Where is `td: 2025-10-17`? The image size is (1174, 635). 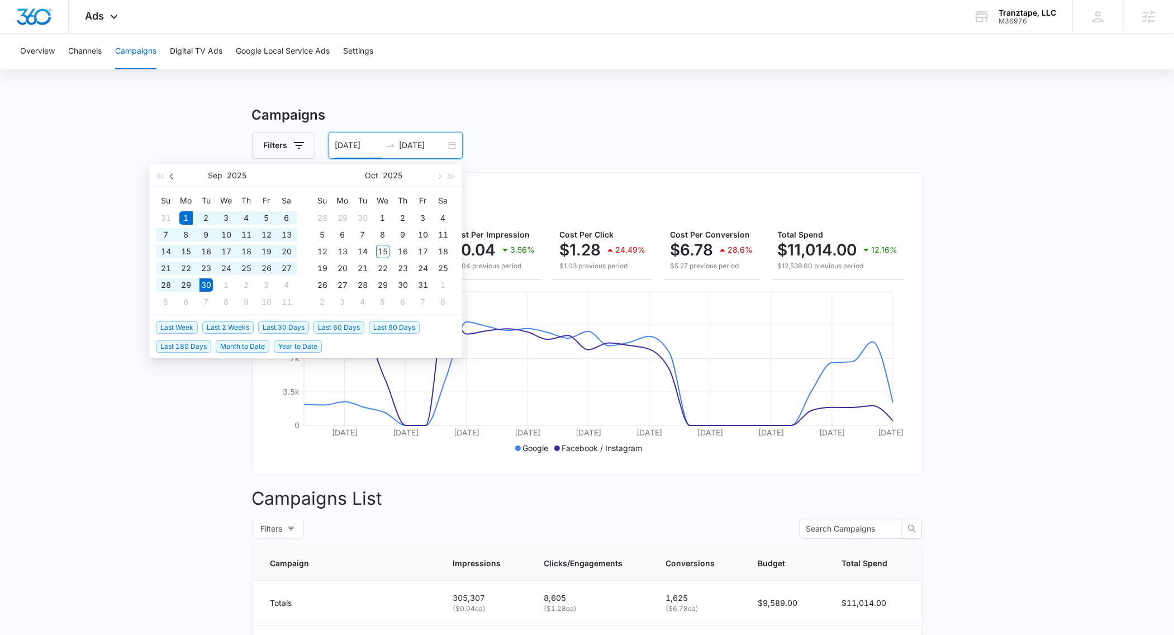 td: 2025-10-17 is located at coordinates (423, 251).